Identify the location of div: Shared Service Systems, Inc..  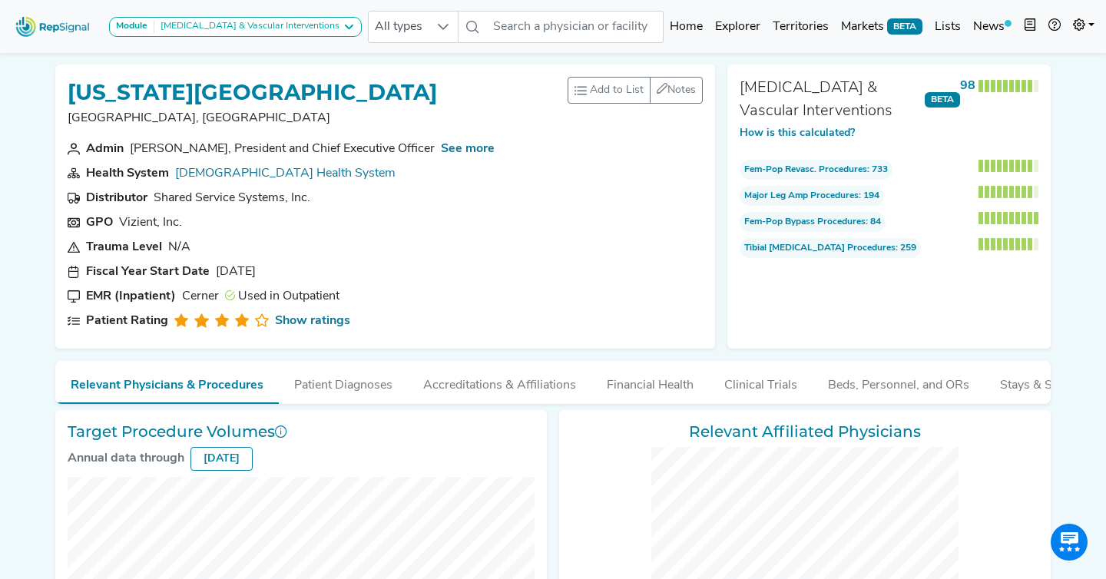
(232, 198).